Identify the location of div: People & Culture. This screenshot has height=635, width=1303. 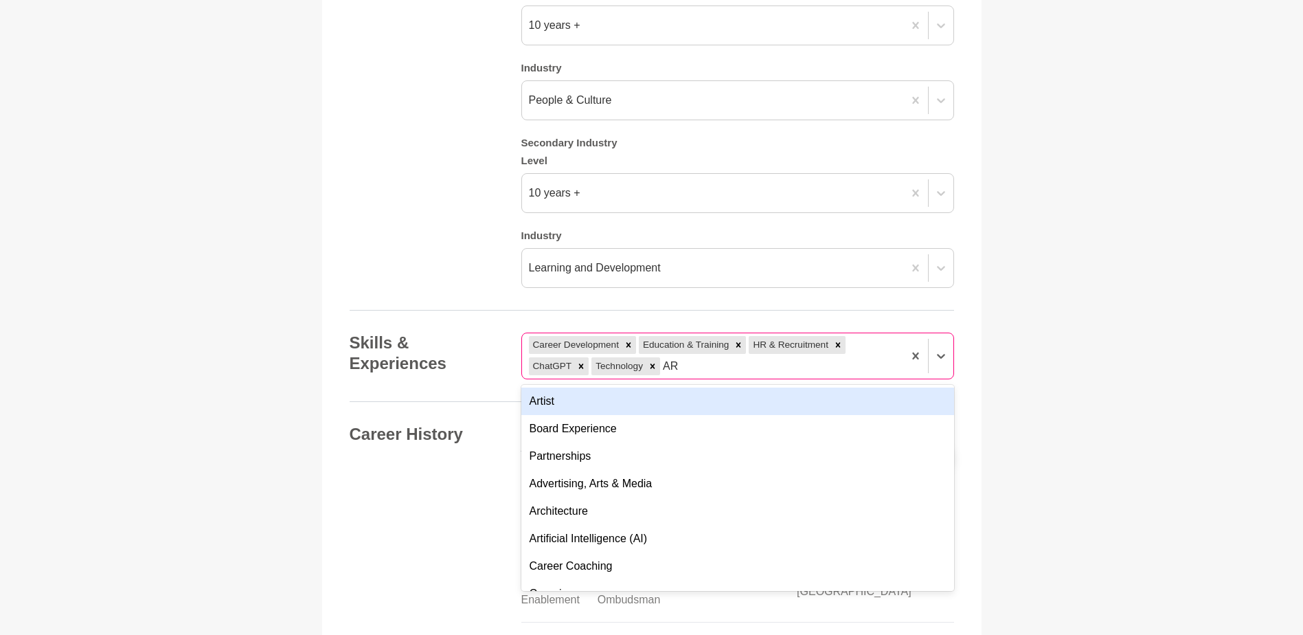
(570, 100).